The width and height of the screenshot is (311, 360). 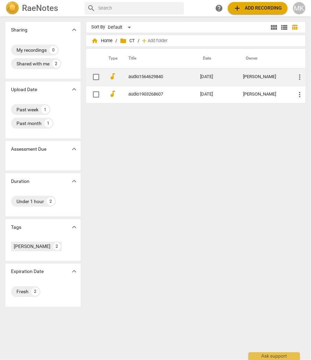 I want to click on span: view_module, so click(x=274, y=27).